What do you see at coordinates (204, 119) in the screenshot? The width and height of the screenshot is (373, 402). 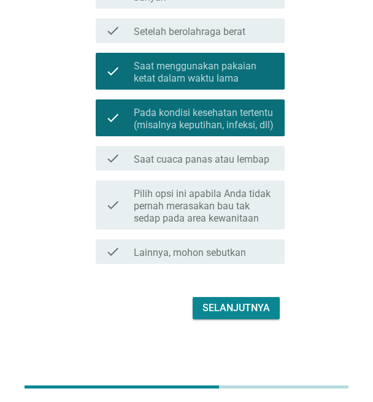 I see `label: Pada kondisi kesehatan tertentu (misalnya keputihan, infeksi, dll)` at bounding box center [204, 119].